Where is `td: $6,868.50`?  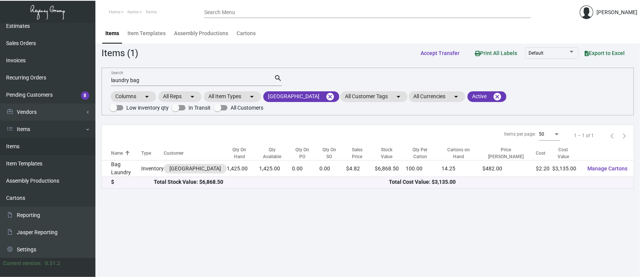
td: $6,868.50 is located at coordinates (390, 168).